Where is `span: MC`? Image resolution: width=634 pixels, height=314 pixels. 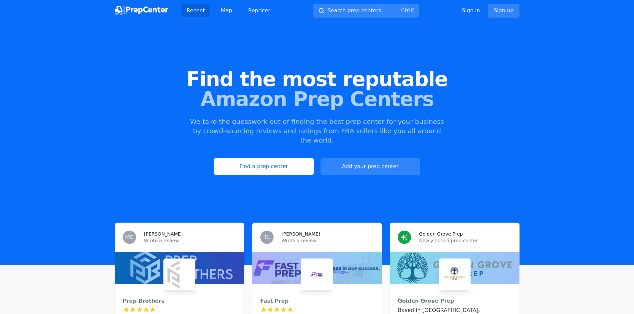
span: MC is located at coordinates (129, 238).